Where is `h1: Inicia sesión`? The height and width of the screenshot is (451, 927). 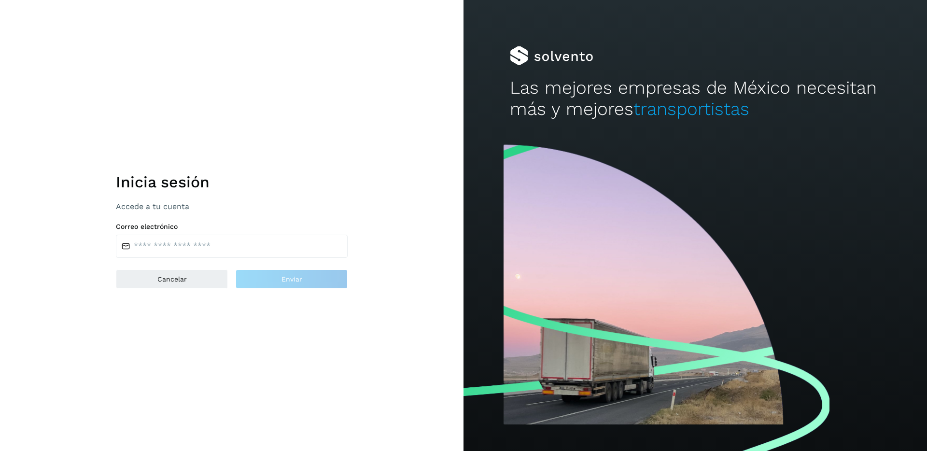 h1: Inicia sesión is located at coordinates (232, 182).